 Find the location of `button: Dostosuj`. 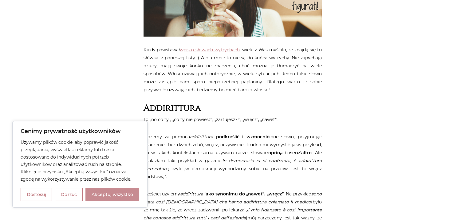

button: Dostosuj is located at coordinates (36, 195).